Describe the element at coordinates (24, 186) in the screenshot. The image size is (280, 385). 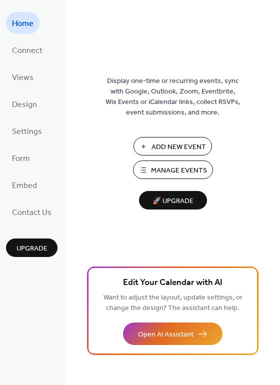
I see `span: Embed` at that location.